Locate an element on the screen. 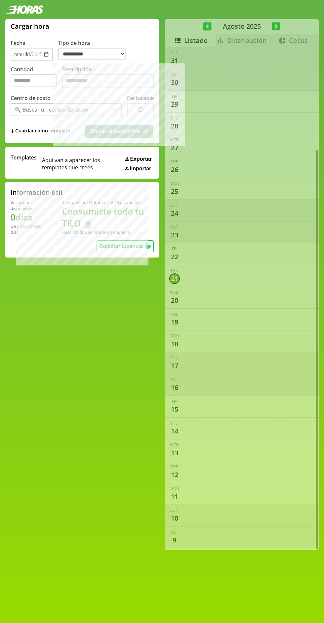 This screenshot has height=623, width=324. div: De otros años: 0 días is located at coordinates (28, 229).